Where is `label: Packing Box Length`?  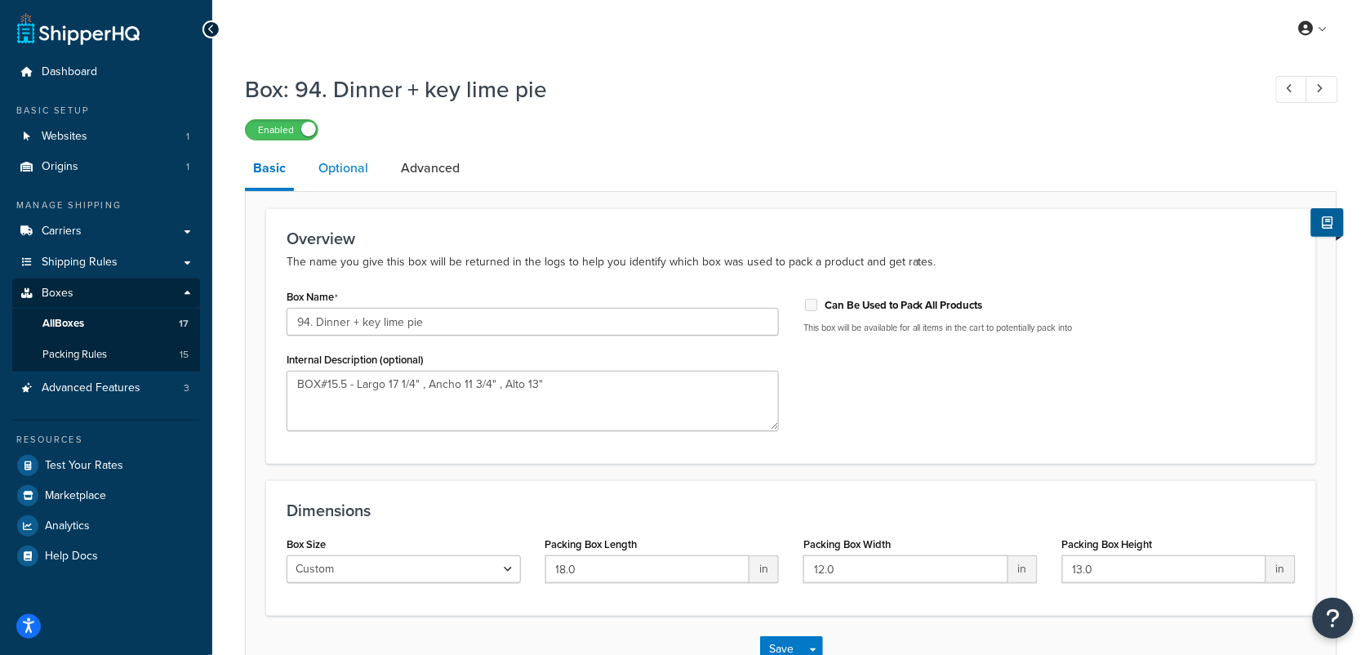
label: Packing Box Length is located at coordinates (591, 544).